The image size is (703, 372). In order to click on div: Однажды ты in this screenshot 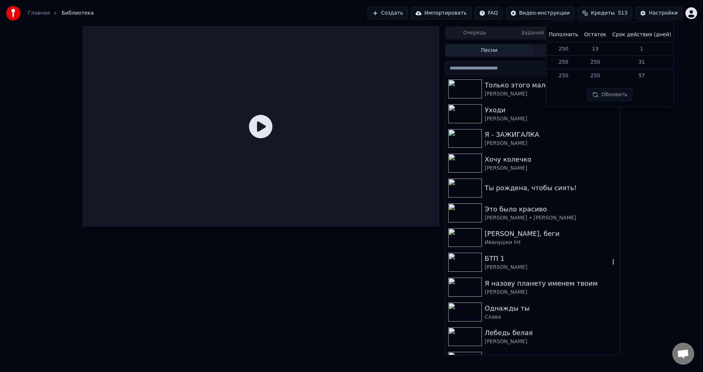, I will do `click(550, 308)`.